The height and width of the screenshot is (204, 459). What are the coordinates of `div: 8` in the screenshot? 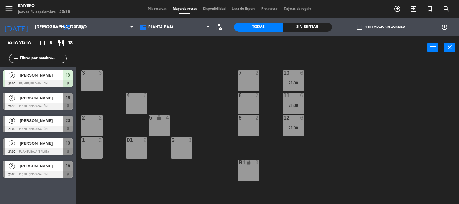 It's located at (239, 95).